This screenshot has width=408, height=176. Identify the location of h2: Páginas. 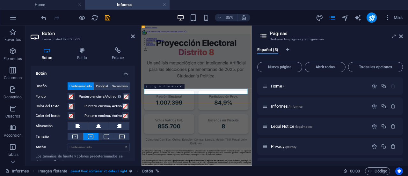
(336, 33).